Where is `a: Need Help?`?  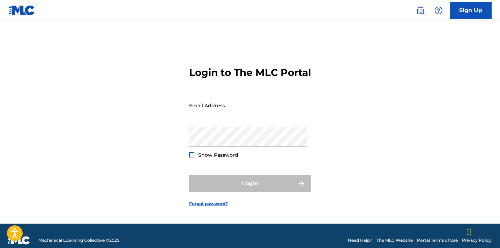
a: Need Help? is located at coordinates (360, 241).